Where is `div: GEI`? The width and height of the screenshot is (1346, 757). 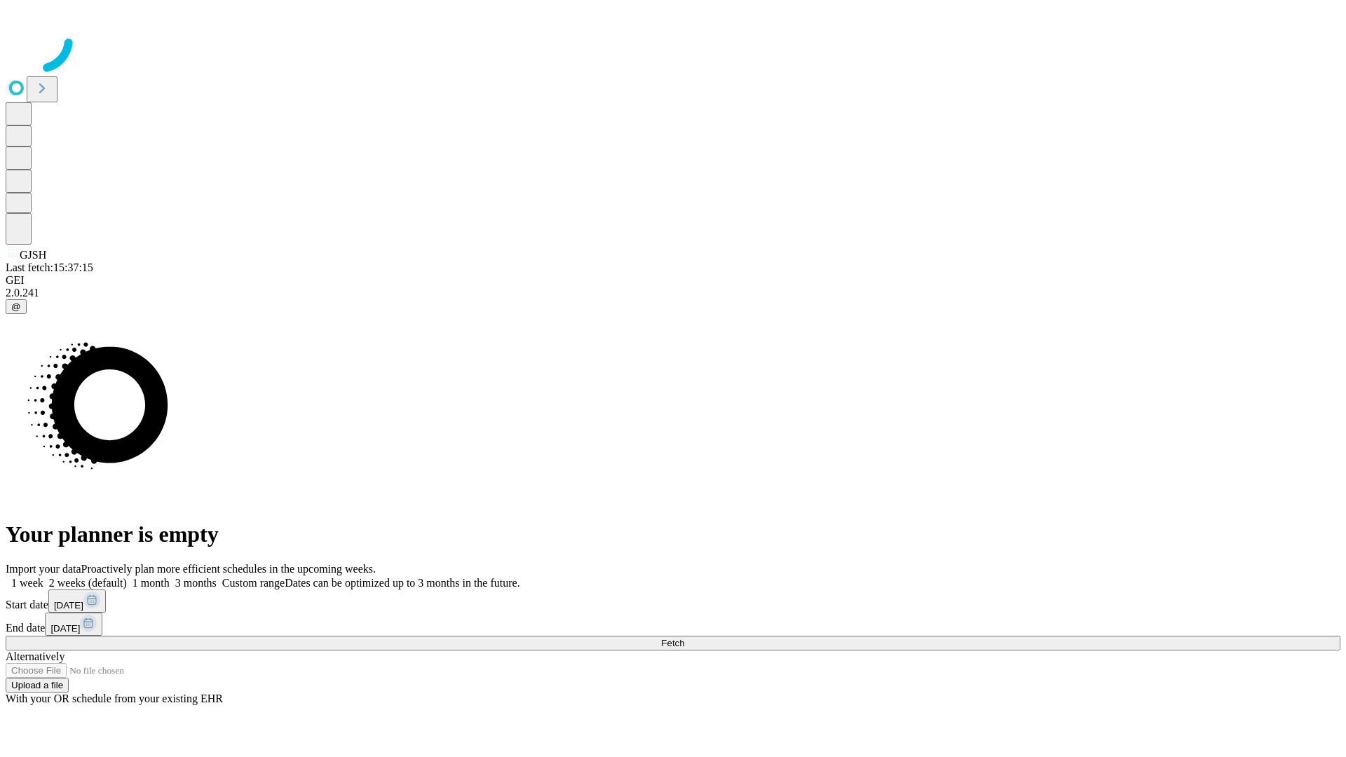 div: GEI is located at coordinates (673, 280).